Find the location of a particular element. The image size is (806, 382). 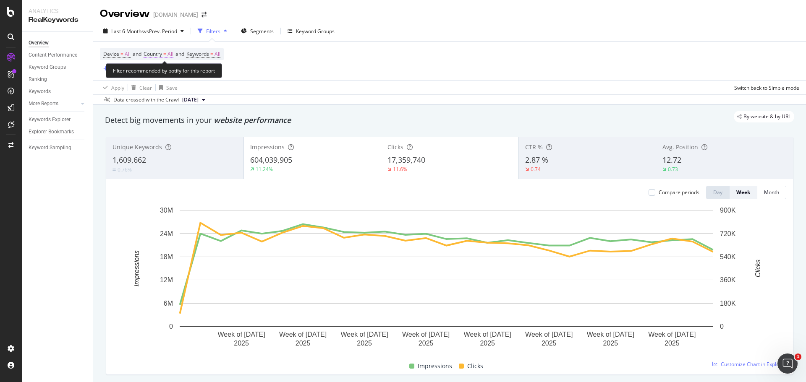

div: A chart. is located at coordinates (446, 279).